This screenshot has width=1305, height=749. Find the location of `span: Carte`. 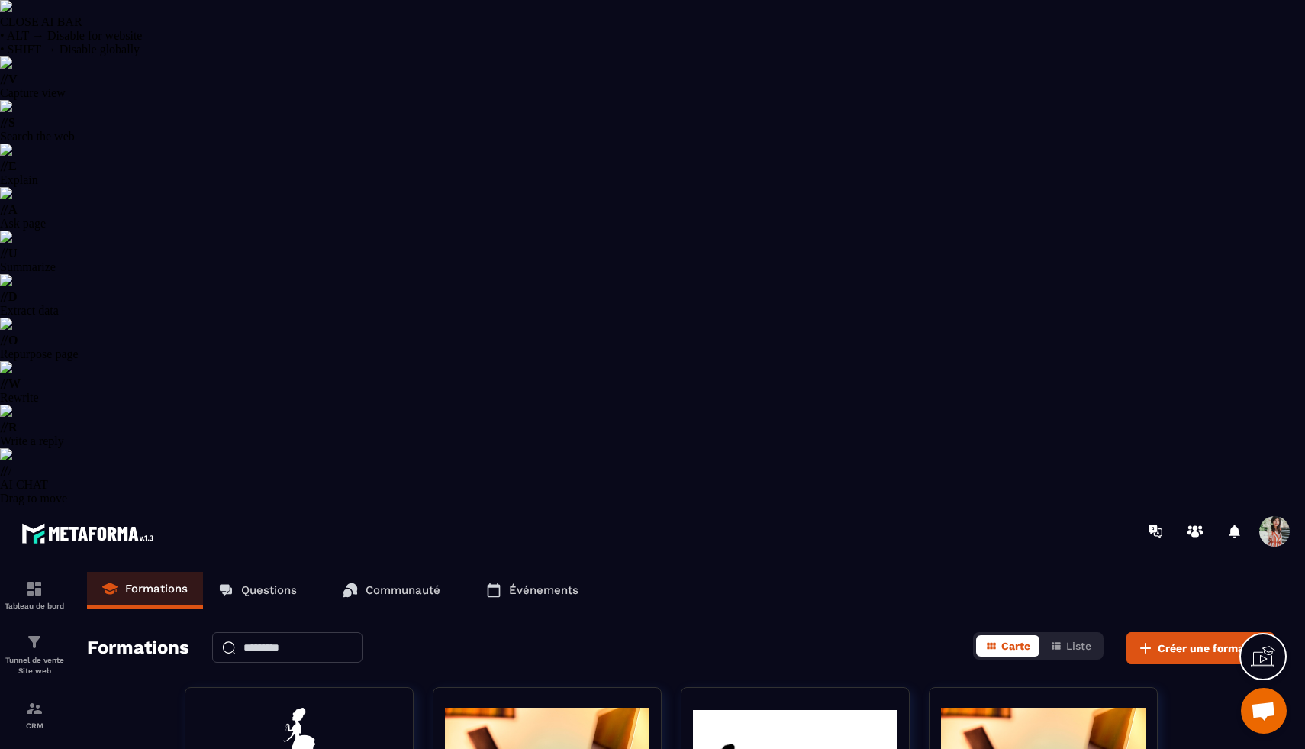

span: Carte is located at coordinates (1016, 646).